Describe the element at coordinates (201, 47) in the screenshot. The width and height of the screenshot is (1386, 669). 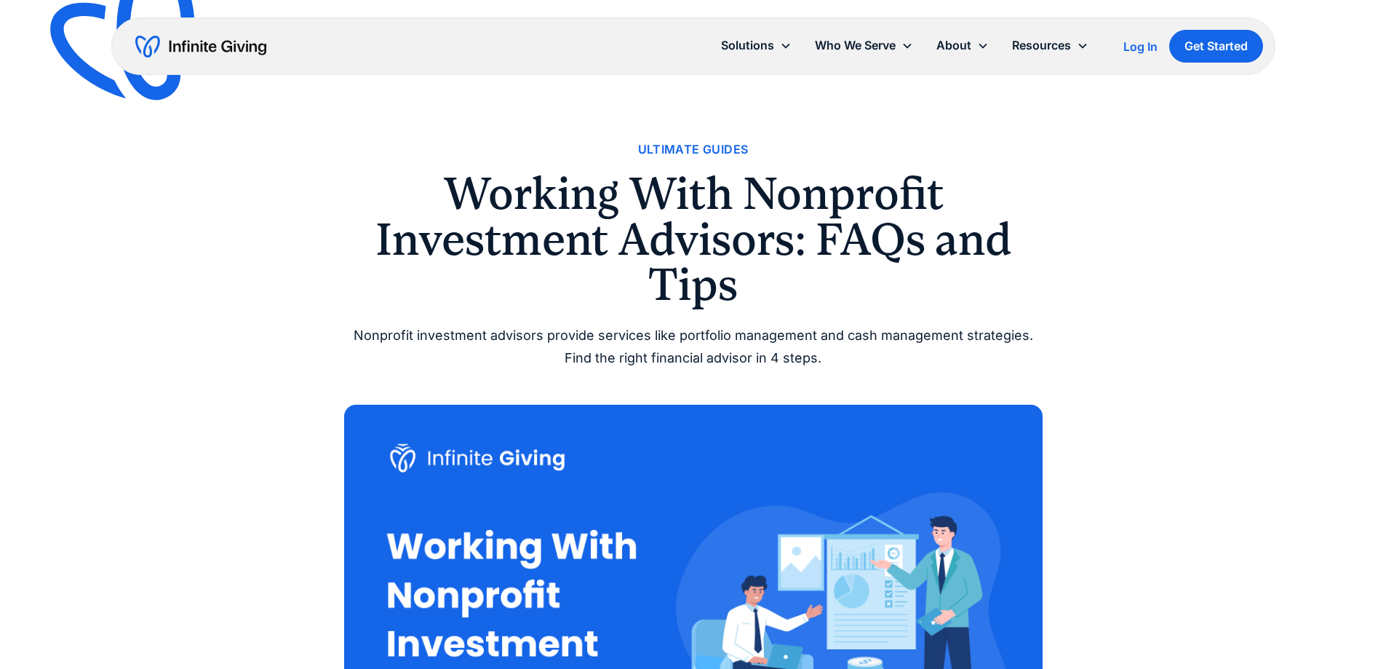
I see `a: home` at that location.